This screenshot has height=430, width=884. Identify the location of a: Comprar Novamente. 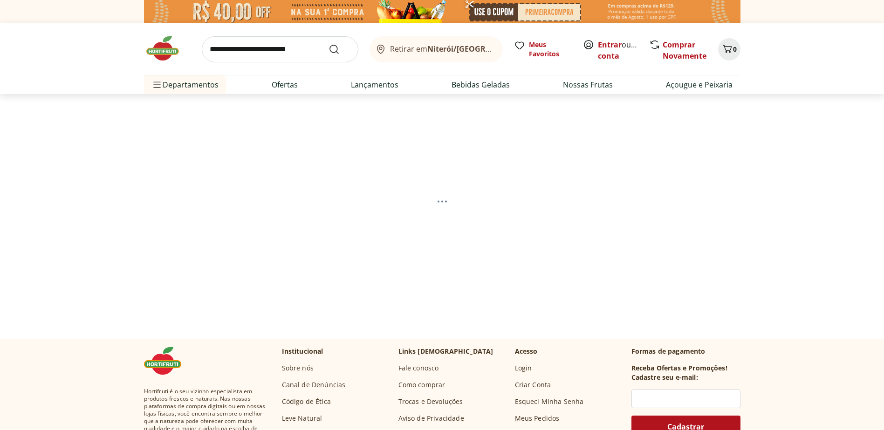
(684, 50).